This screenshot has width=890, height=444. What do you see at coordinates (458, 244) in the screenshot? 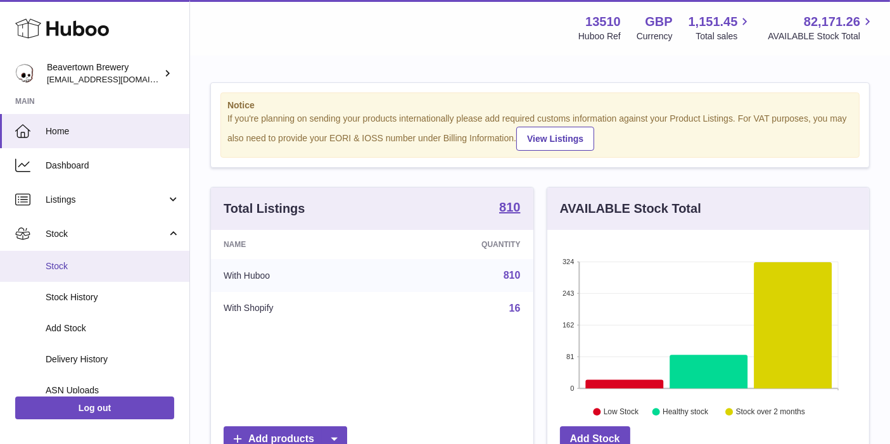
I see `th: Quantity` at bounding box center [458, 244].